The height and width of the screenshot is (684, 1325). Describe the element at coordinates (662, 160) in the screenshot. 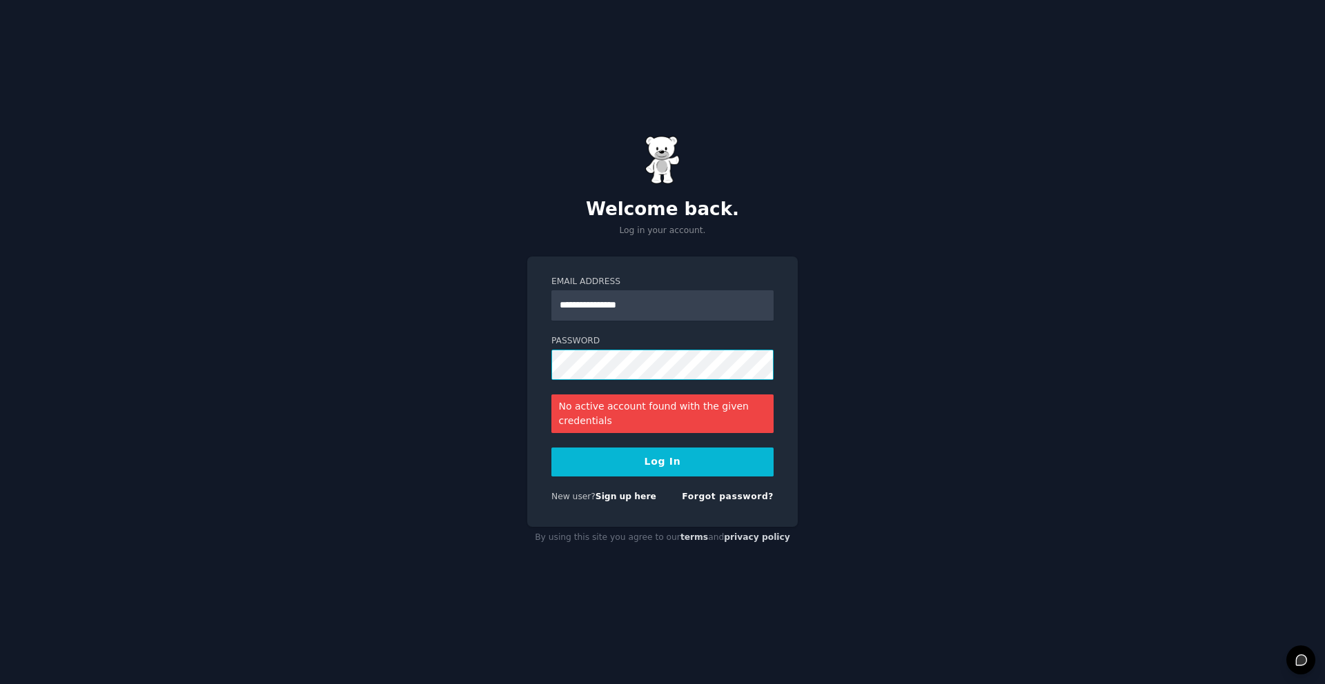

I see `img: Gummy Bear` at that location.